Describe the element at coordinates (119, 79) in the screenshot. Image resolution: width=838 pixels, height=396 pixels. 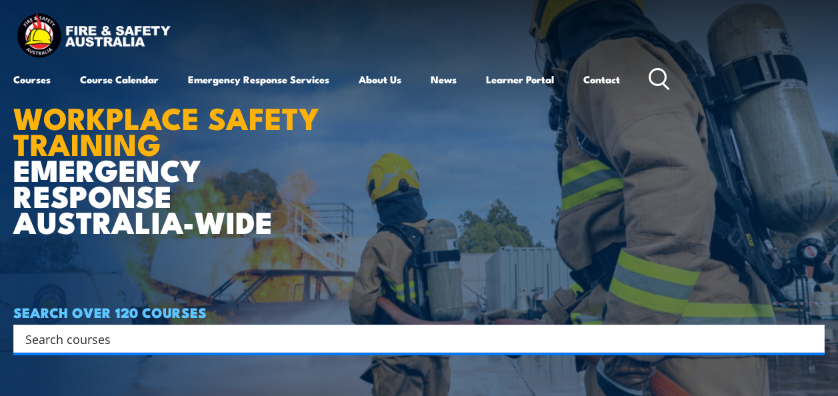
I see `a: Course Calendar` at that location.